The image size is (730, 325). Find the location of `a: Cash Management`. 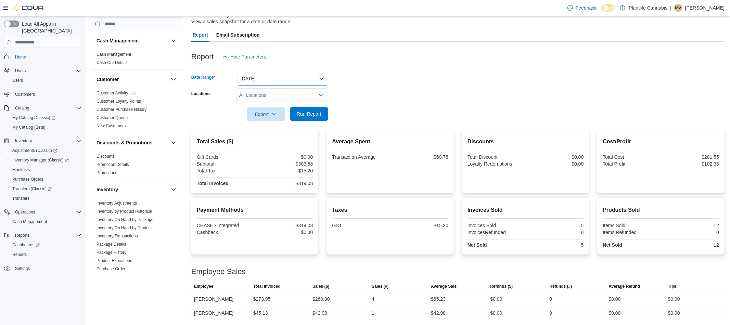

a: Cash Management is located at coordinates (114, 54).